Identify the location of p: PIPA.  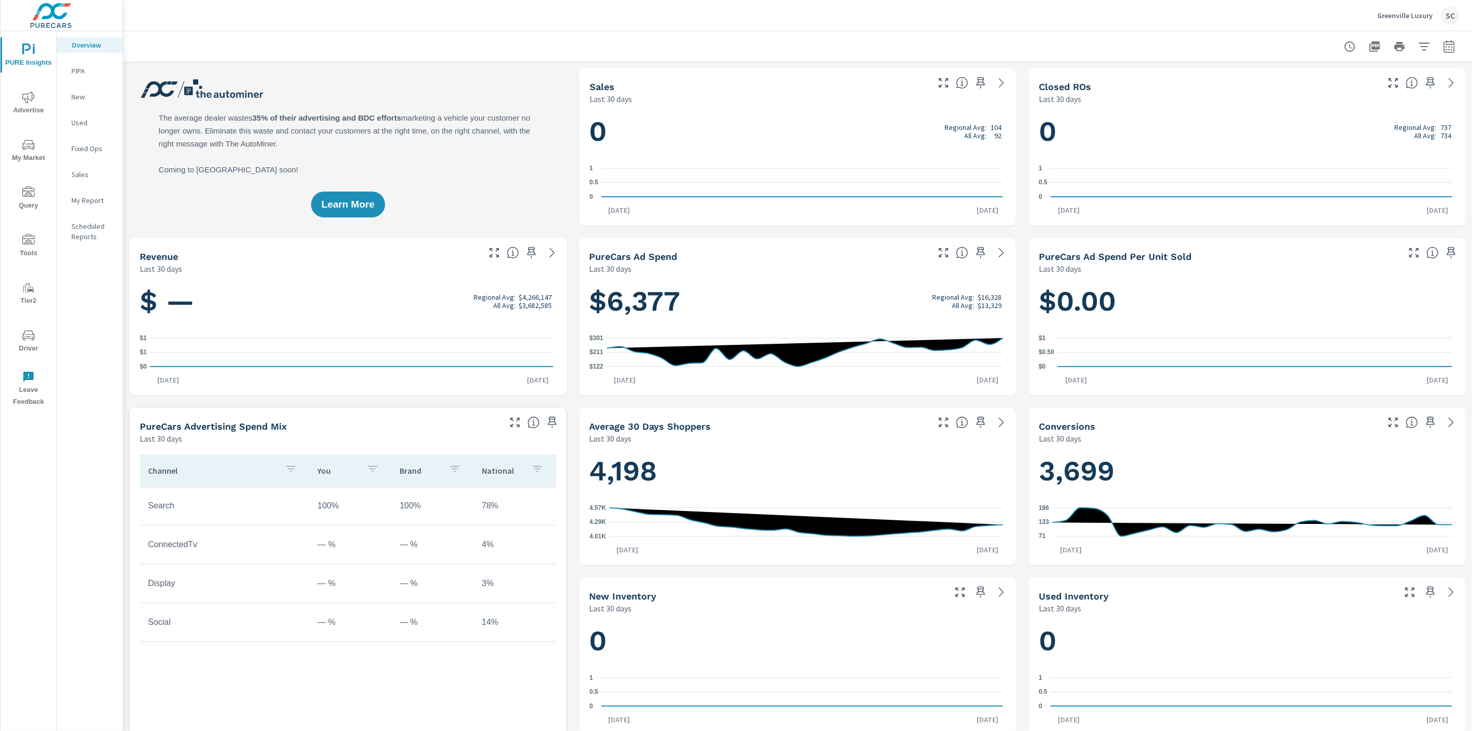
(93, 71).